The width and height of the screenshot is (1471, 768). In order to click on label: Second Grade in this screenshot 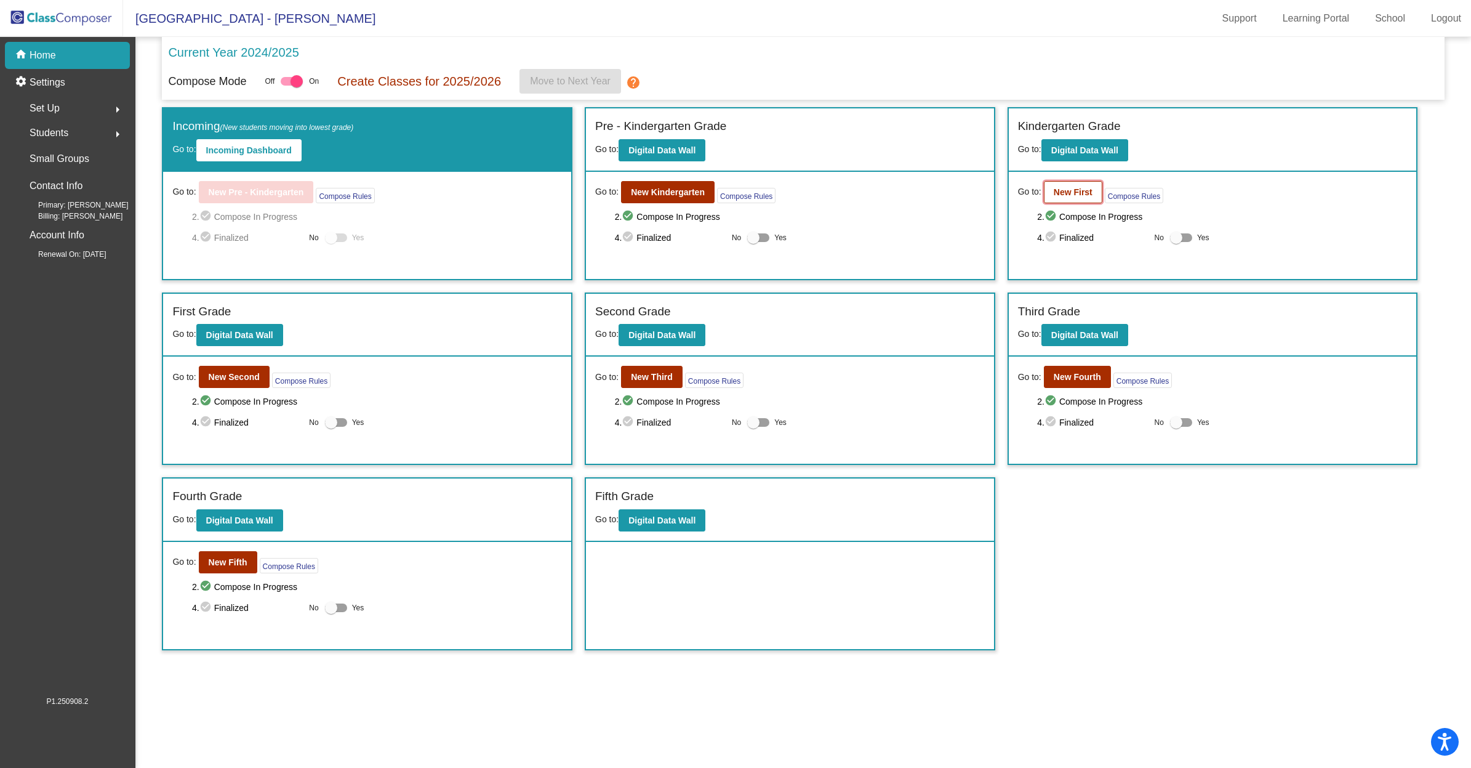, I will do `click(633, 311)`.